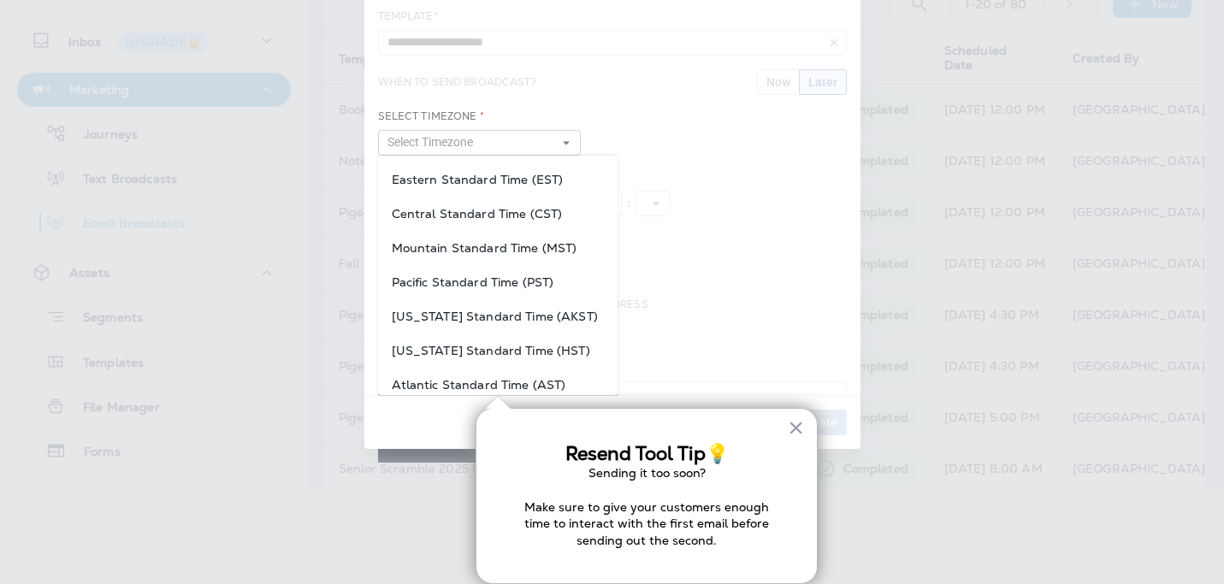  I want to click on p: Sending it too soon?, so click(647, 474).